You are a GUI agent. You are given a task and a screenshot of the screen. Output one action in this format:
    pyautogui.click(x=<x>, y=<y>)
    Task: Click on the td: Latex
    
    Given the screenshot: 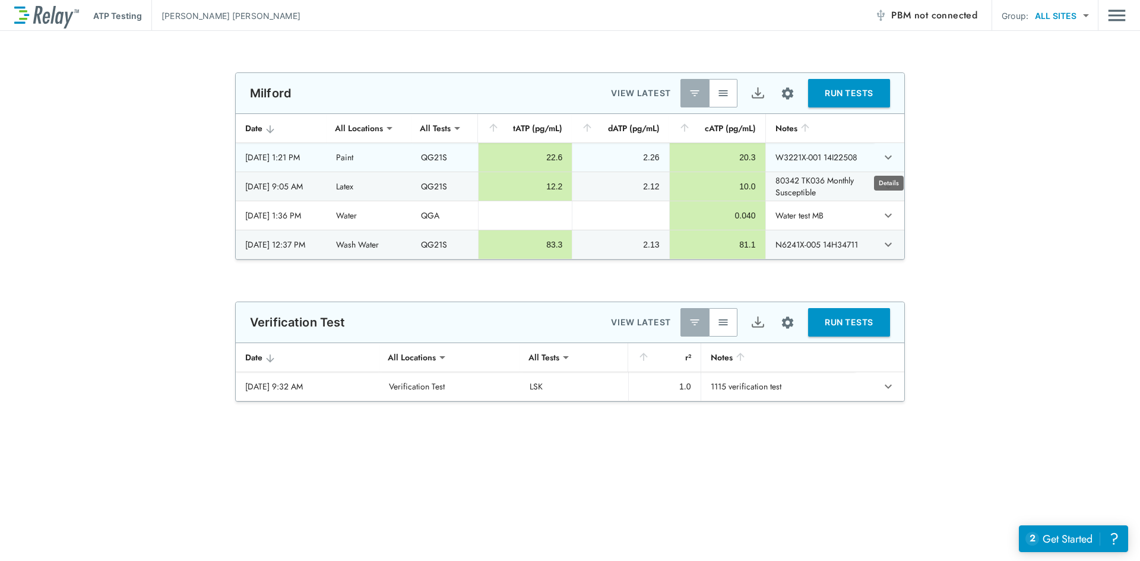 What is the action you would take?
    pyautogui.click(x=369, y=187)
    